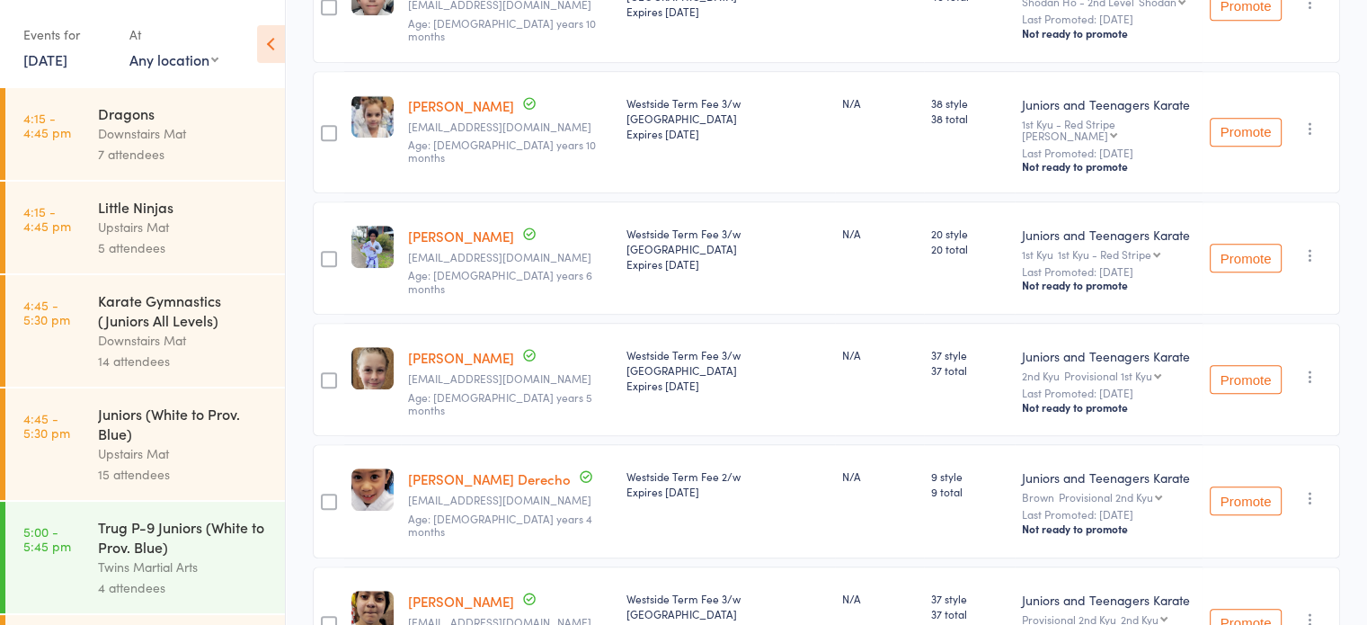 This screenshot has height=625, width=1367. I want to click on div: 4 attendees, so click(183, 587).